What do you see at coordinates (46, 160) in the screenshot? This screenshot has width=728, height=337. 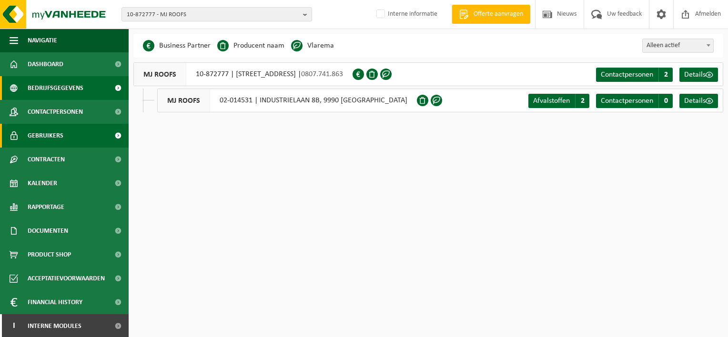 I see `span: Contracten` at bounding box center [46, 160].